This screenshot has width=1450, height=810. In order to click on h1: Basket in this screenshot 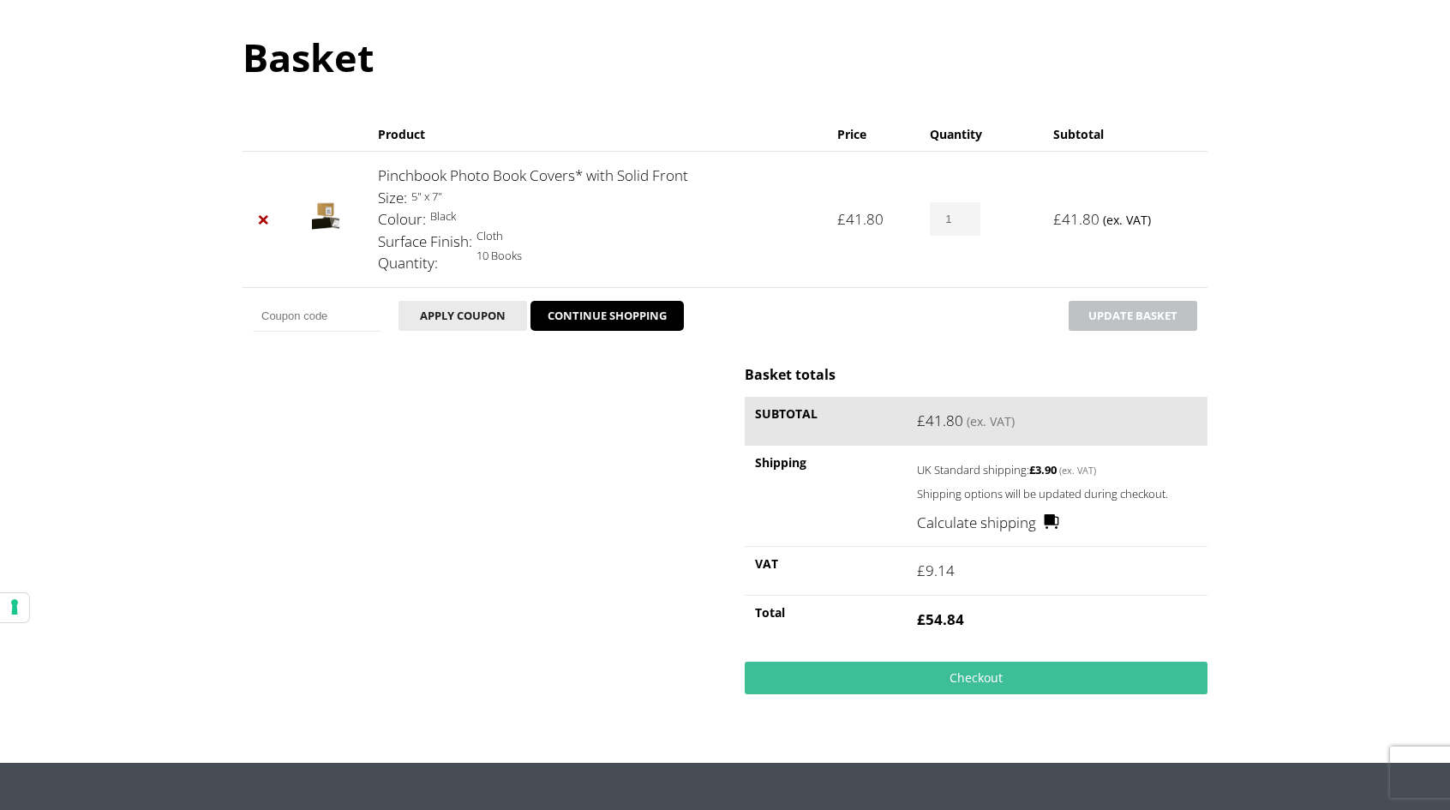, I will do `click(725, 57)`.